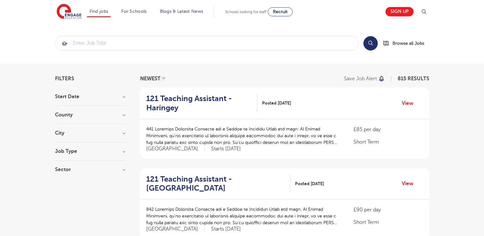 The width and height of the screenshot is (484, 236). What do you see at coordinates (413, 79) in the screenshot?
I see `span: 815 RESULTS` at bounding box center [413, 79].